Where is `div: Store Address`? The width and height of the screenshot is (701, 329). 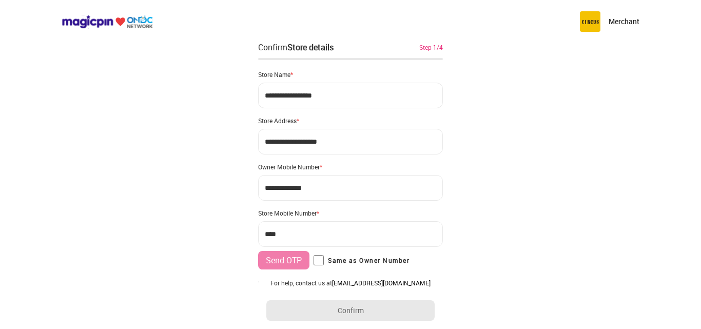
div: Store Address is located at coordinates (351, 121).